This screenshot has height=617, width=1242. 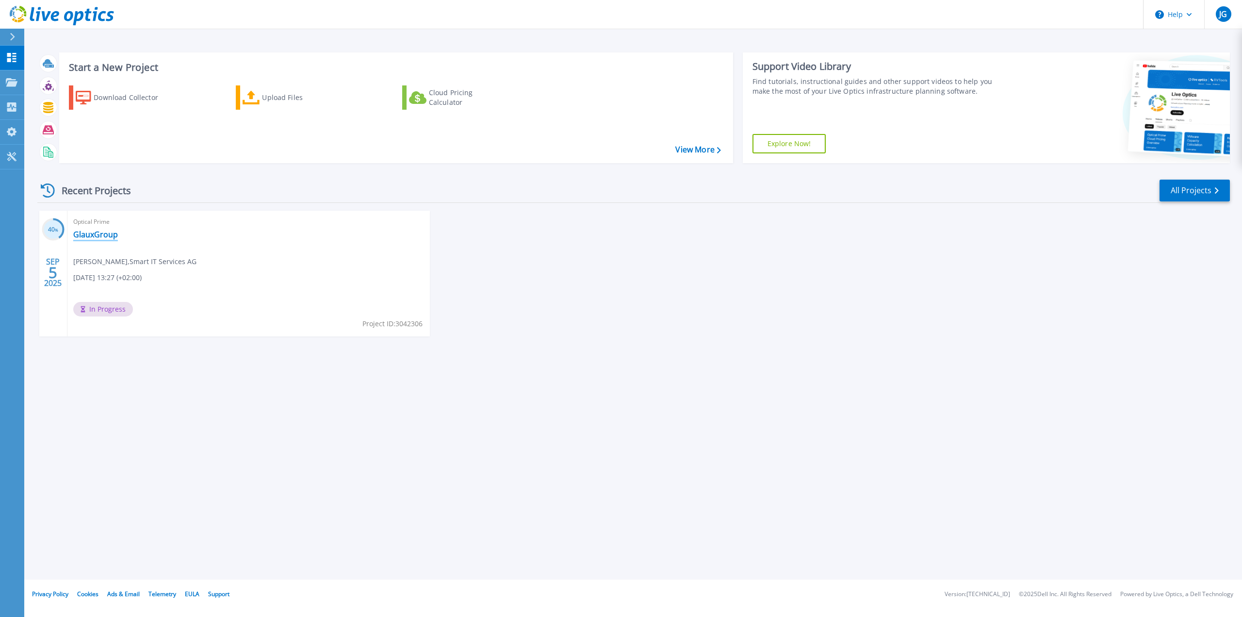 I want to click on li: © 2025 Dell Inc. All Rights Reserved, so click(x=1065, y=594).